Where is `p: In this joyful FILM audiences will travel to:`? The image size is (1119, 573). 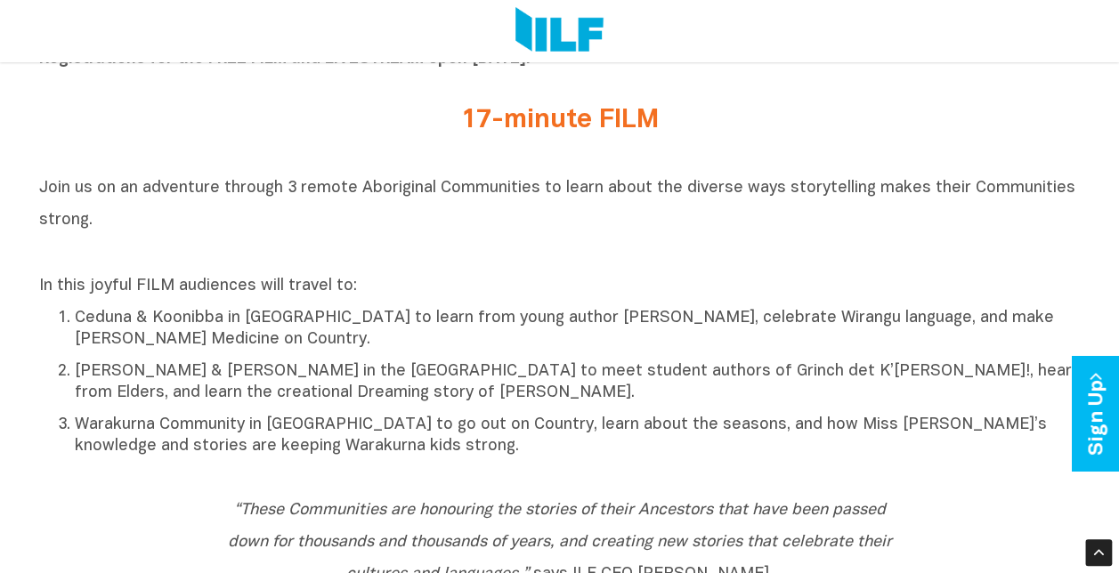 p: In this joyful FILM audiences will travel to: is located at coordinates (560, 287).